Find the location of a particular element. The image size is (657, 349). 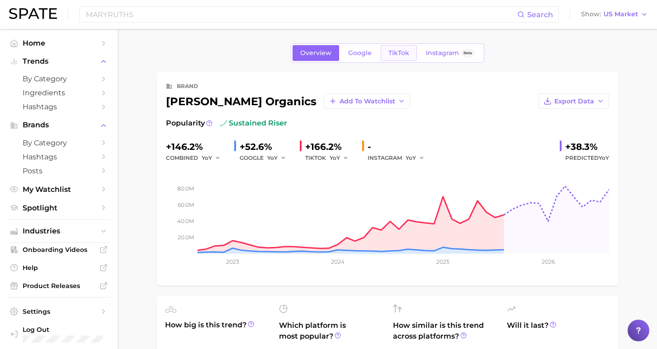

span: US Market is located at coordinates (621, 14).